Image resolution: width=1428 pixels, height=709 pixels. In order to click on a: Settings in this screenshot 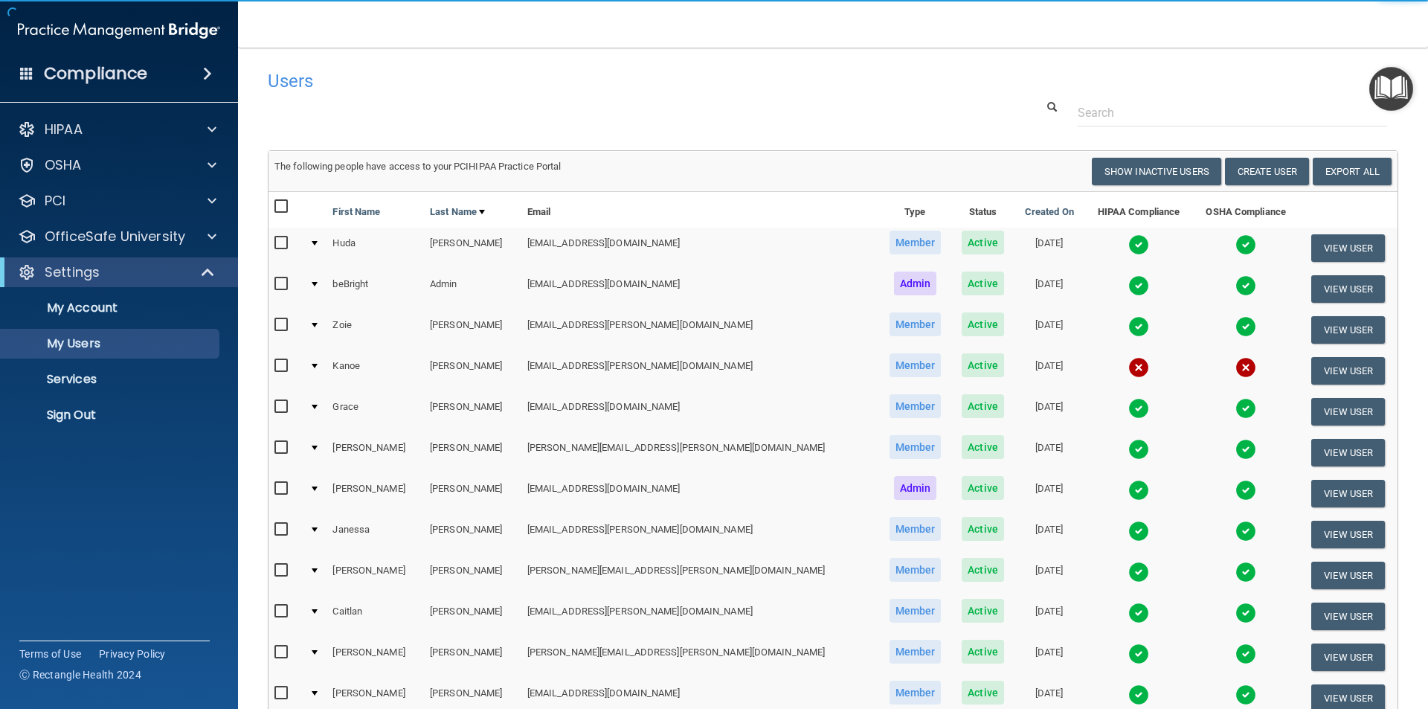, I will do `click(117, 272)`.